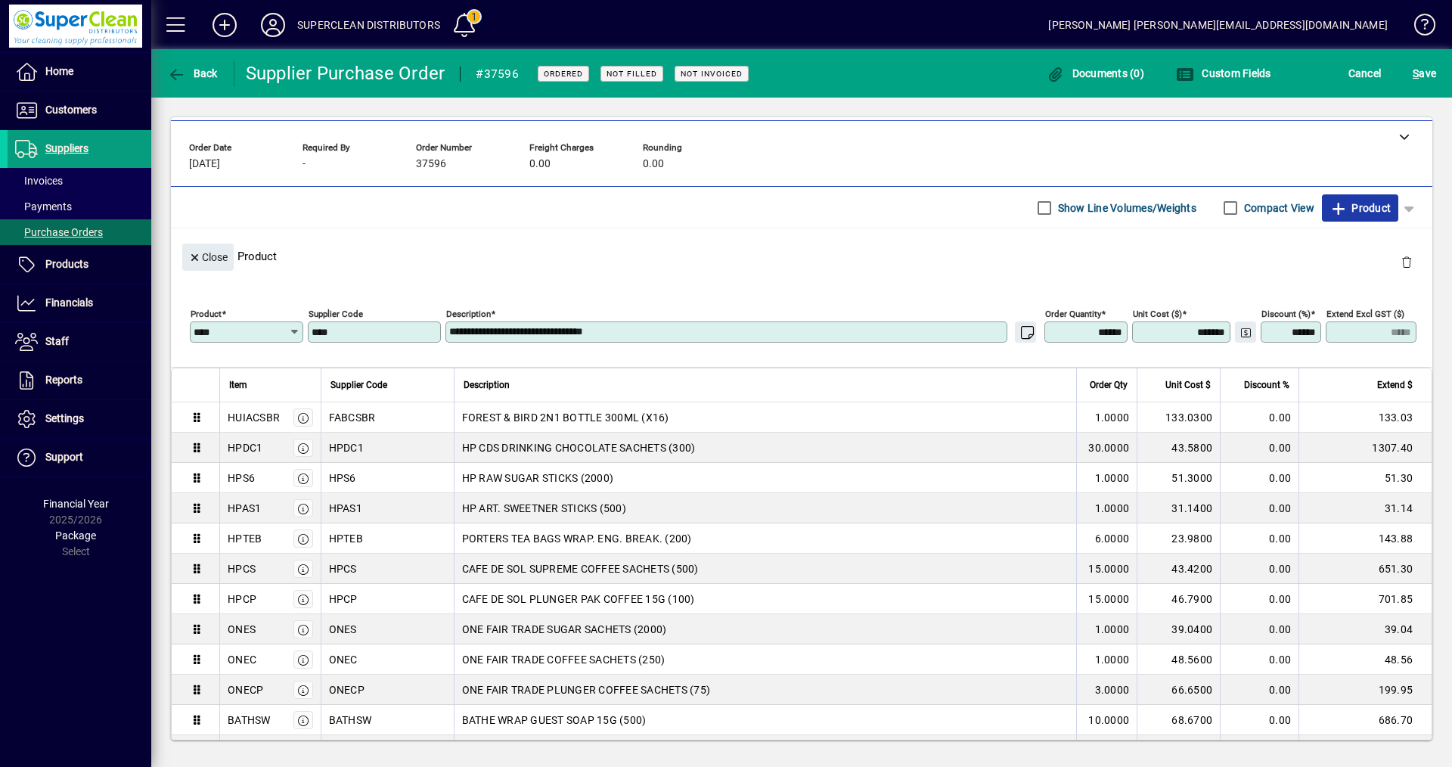  Describe the element at coordinates (359, 385) in the screenshot. I see `span: Supplier Code` at that location.